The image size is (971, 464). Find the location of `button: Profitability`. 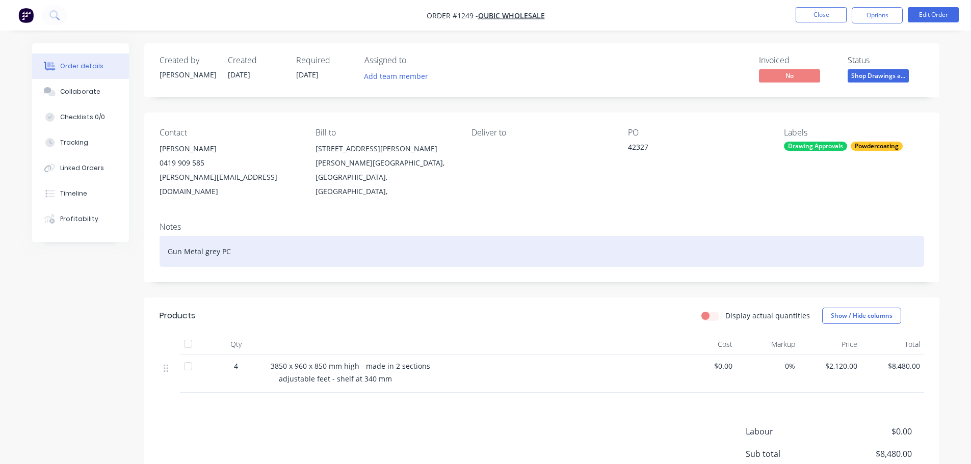

button: Profitability is located at coordinates (81, 219).